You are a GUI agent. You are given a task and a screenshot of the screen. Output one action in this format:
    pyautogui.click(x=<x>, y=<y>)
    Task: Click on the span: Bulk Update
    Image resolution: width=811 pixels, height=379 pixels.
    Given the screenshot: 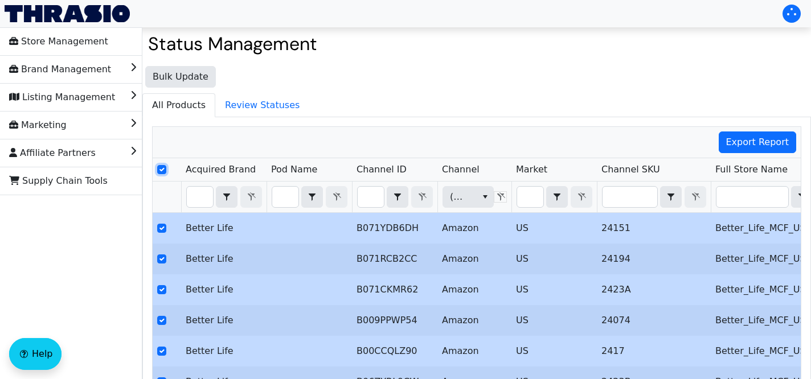 What is the action you would take?
    pyautogui.click(x=180, y=77)
    